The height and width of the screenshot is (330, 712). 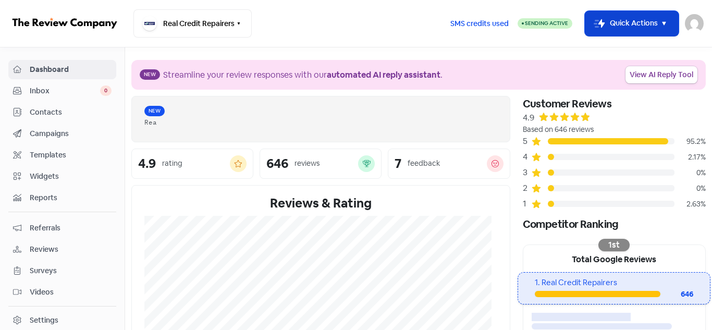 What do you see at coordinates (70, 155) in the screenshot?
I see `span: Templates` at bounding box center [70, 155].